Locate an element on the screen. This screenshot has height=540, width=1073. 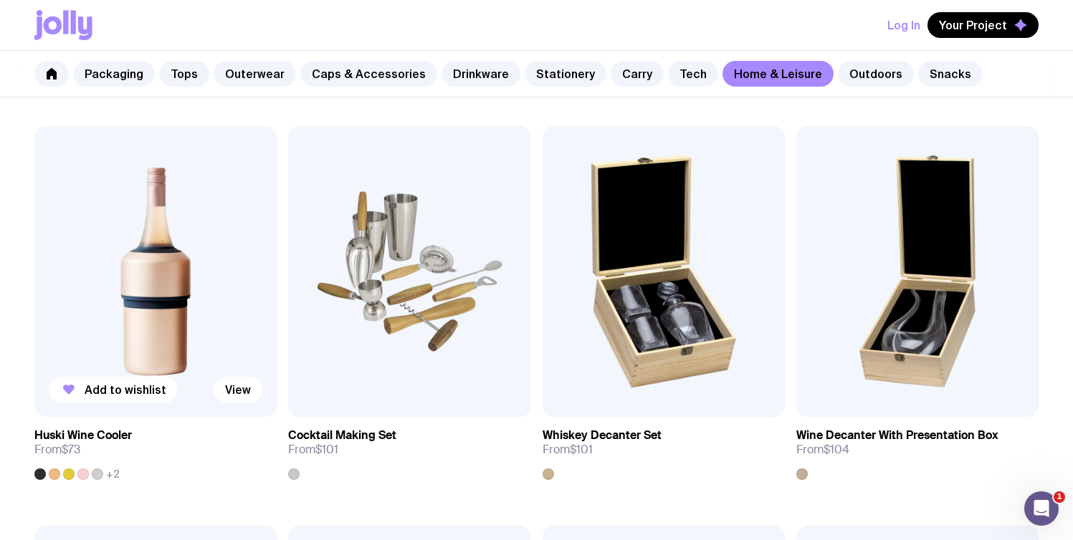
a: Carry is located at coordinates (637, 74).